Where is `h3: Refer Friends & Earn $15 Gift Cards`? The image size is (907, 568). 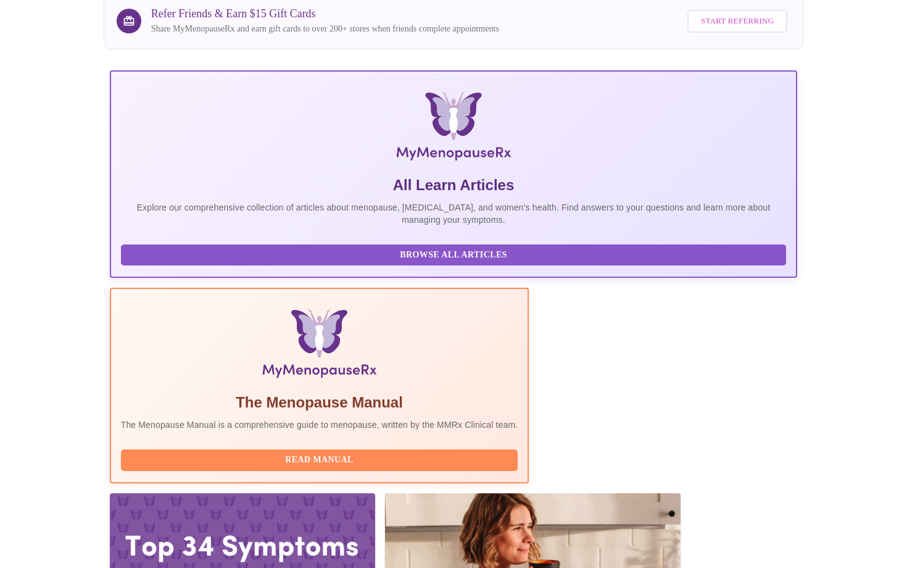 h3: Refer Friends & Earn $15 Gift Cards is located at coordinates (325, 14).